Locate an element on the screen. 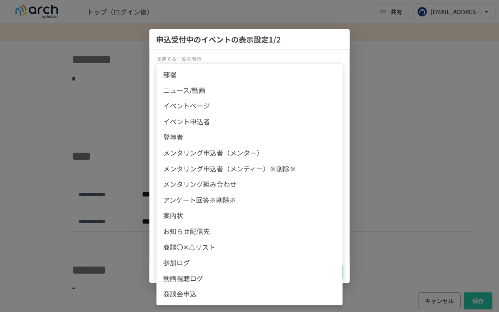  span: お知らせ配信先 is located at coordinates (249, 231).